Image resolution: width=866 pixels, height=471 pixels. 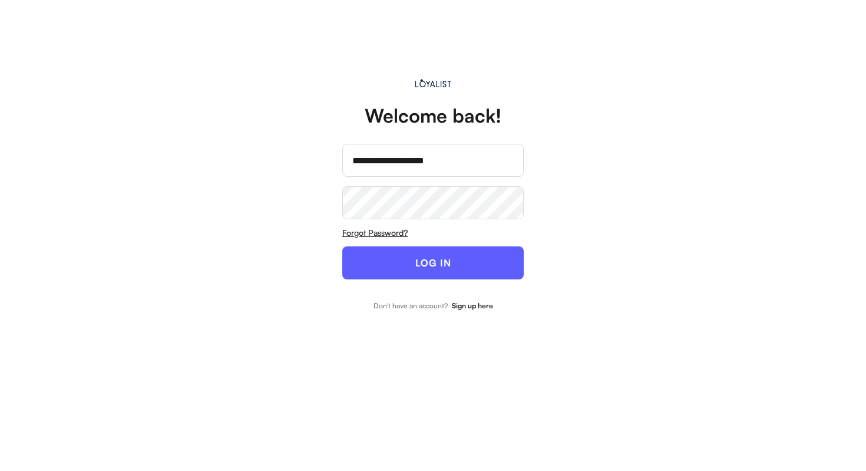 What do you see at coordinates (433, 116) in the screenshot?
I see `div: Welcome back!` at bounding box center [433, 116].